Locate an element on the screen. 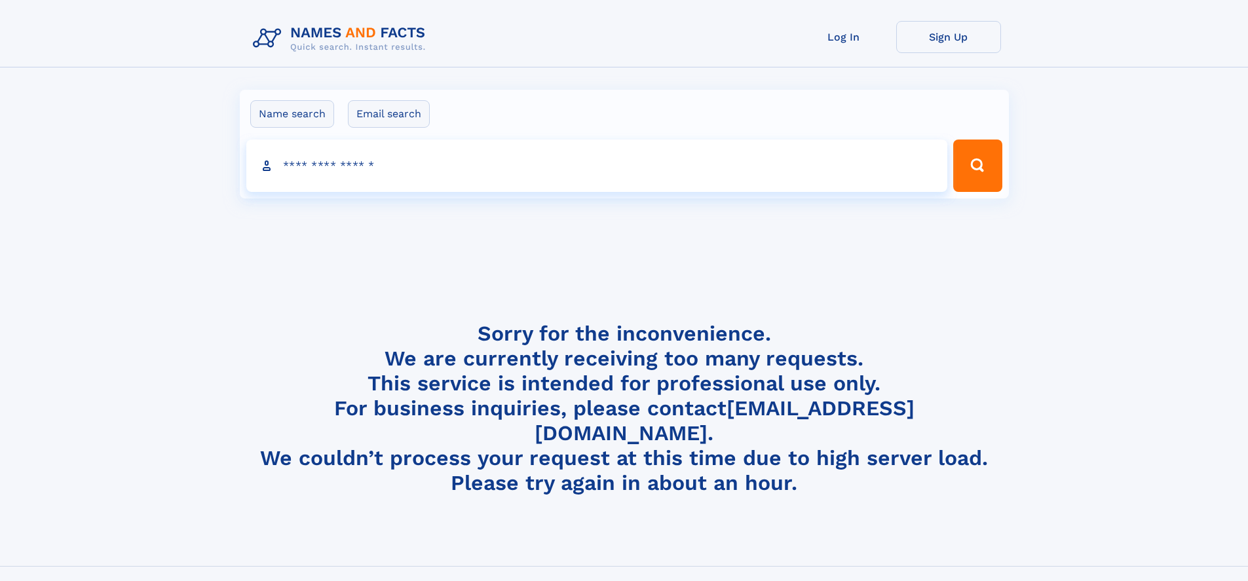 This screenshot has width=1248, height=581. img: Logo Names and Facts is located at coordinates (342, 39).